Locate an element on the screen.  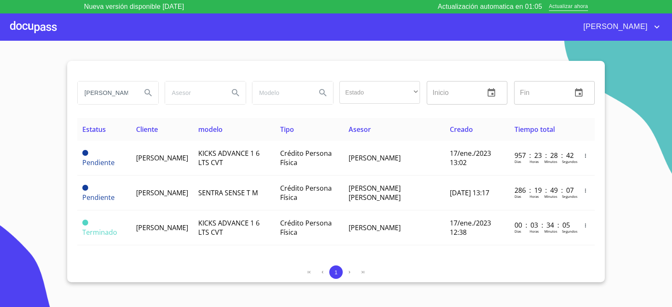
span: 17/ene./2023 13:02 is located at coordinates (471, 158).